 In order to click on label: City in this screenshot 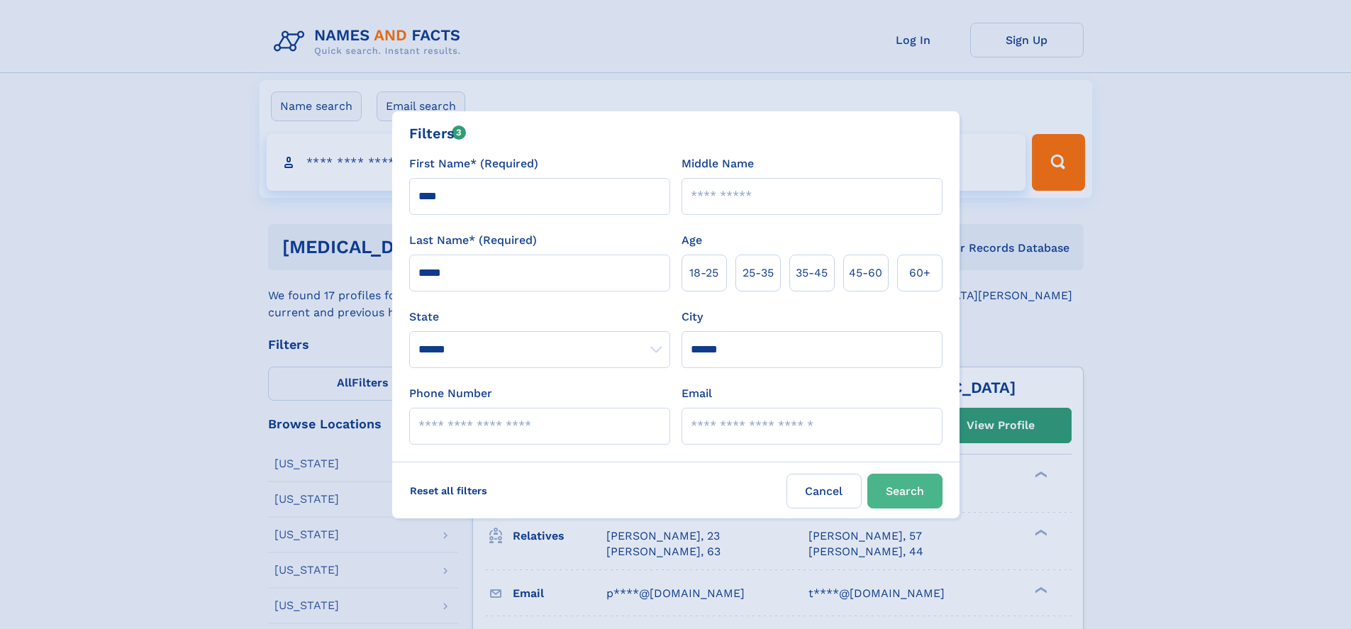, I will do `click(692, 317)`.